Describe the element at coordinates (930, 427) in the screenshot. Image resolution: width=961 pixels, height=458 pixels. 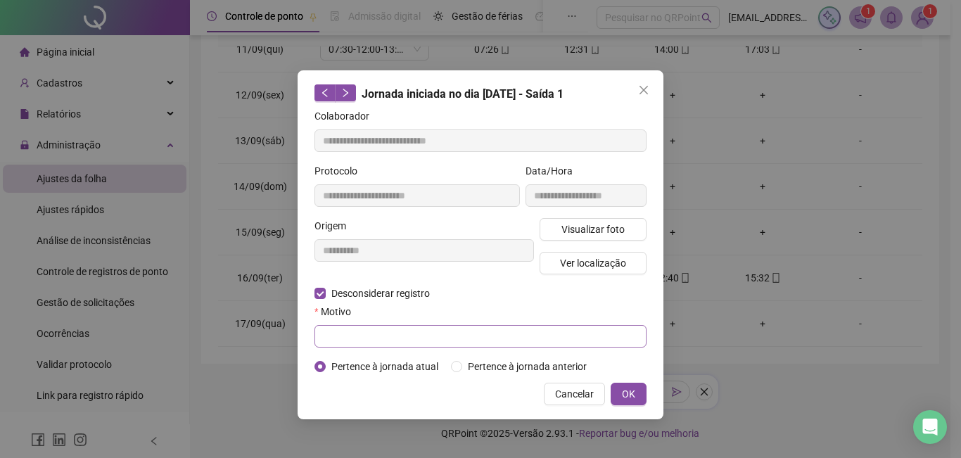
I see `div: Open Intercom Messenger` at that location.